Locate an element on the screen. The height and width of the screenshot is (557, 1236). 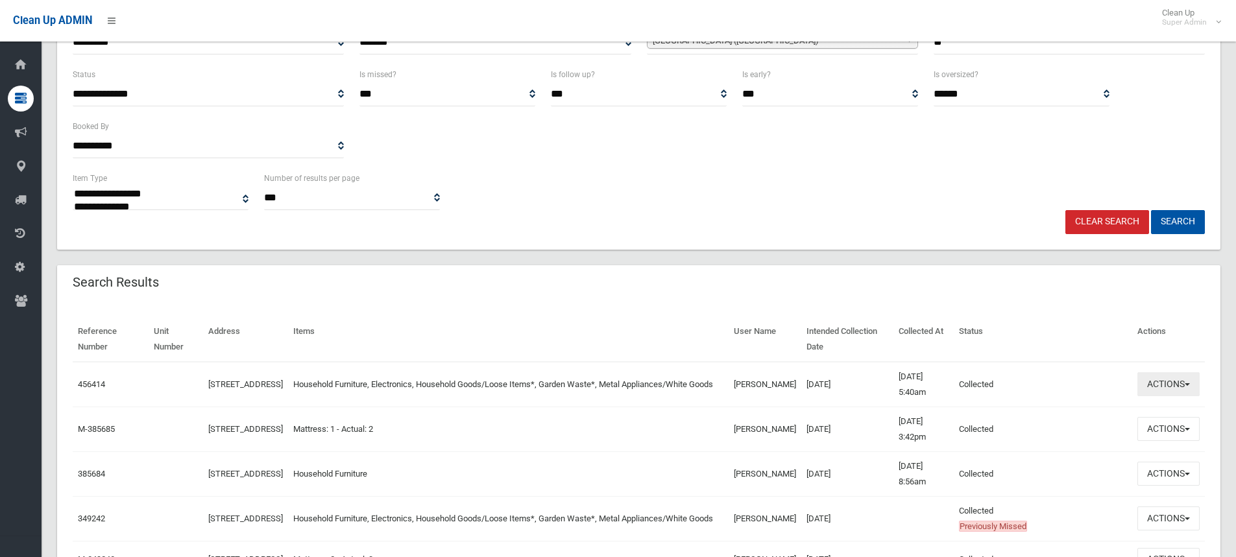
td: Mattress: 1 - Actual: 2 is located at coordinates (508, 429).